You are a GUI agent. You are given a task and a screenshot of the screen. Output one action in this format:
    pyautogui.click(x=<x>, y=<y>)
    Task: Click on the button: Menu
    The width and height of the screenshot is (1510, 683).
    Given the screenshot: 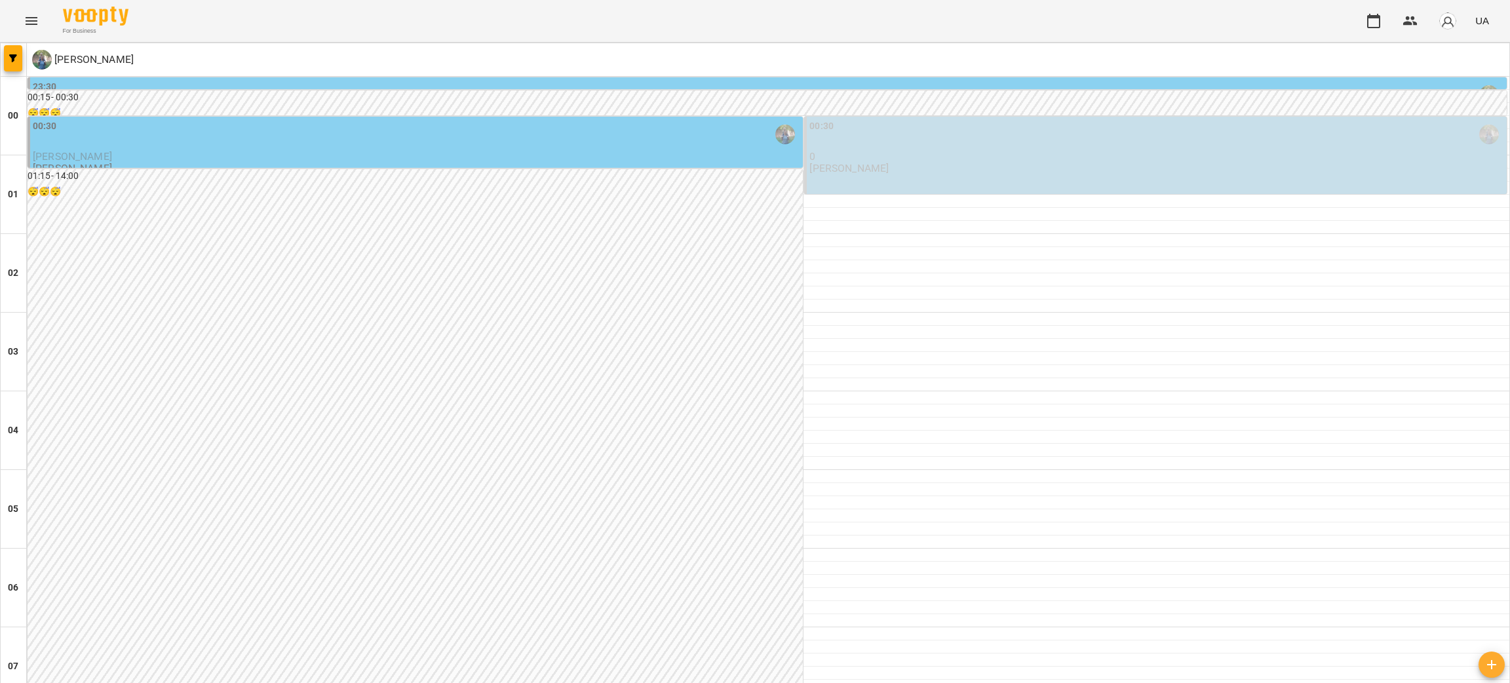 What is the action you would take?
    pyautogui.click(x=31, y=21)
    